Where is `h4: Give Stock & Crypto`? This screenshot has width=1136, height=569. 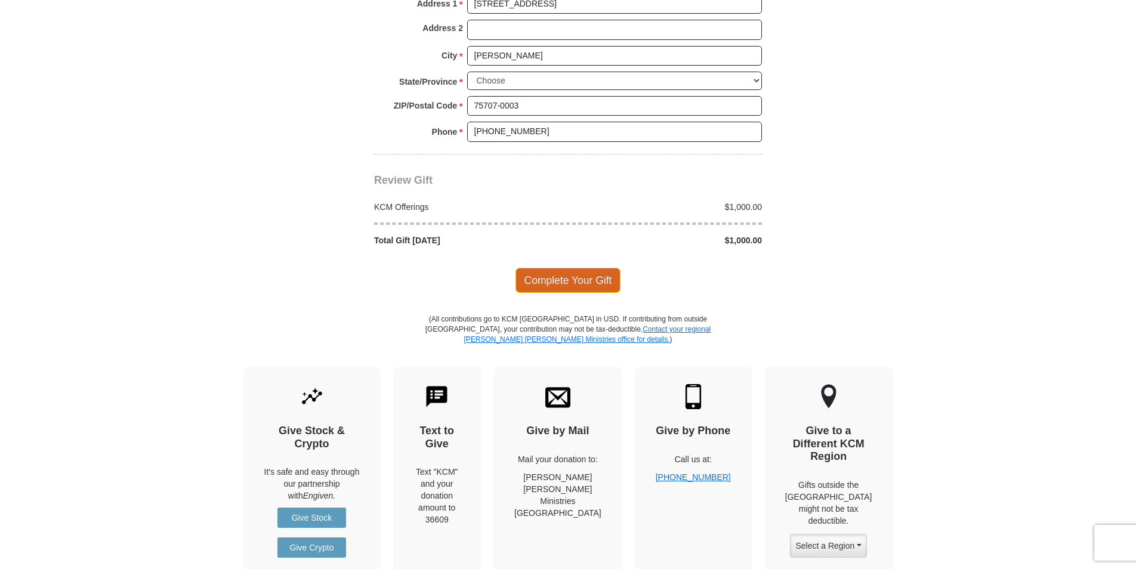 h4: Give Stock & Crypto is located at coordinates (312, 438).